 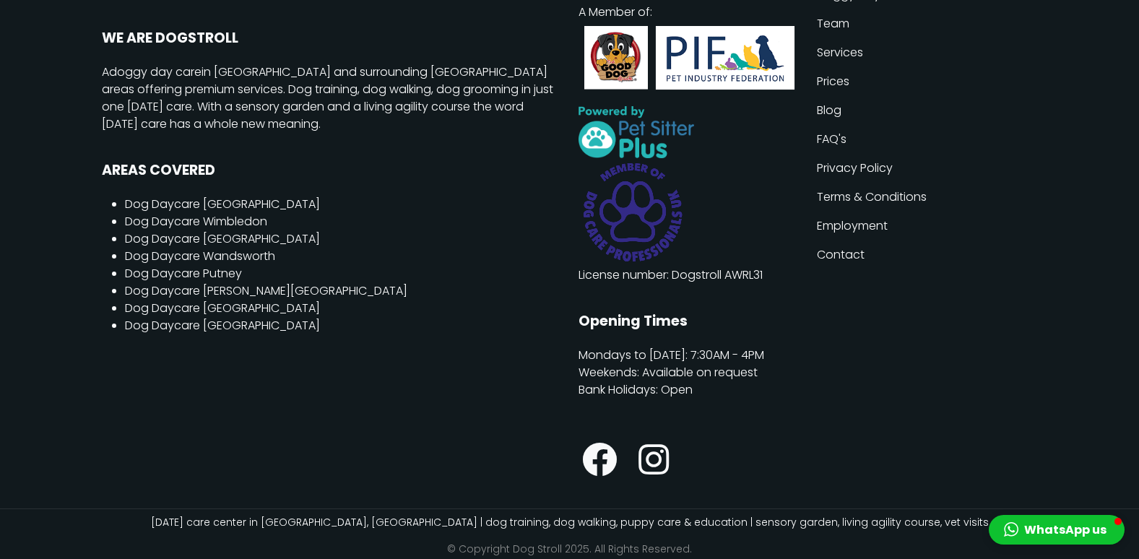 I want to click on h2: WE ARE DOGSTROLL, so click(x=332, y=38).